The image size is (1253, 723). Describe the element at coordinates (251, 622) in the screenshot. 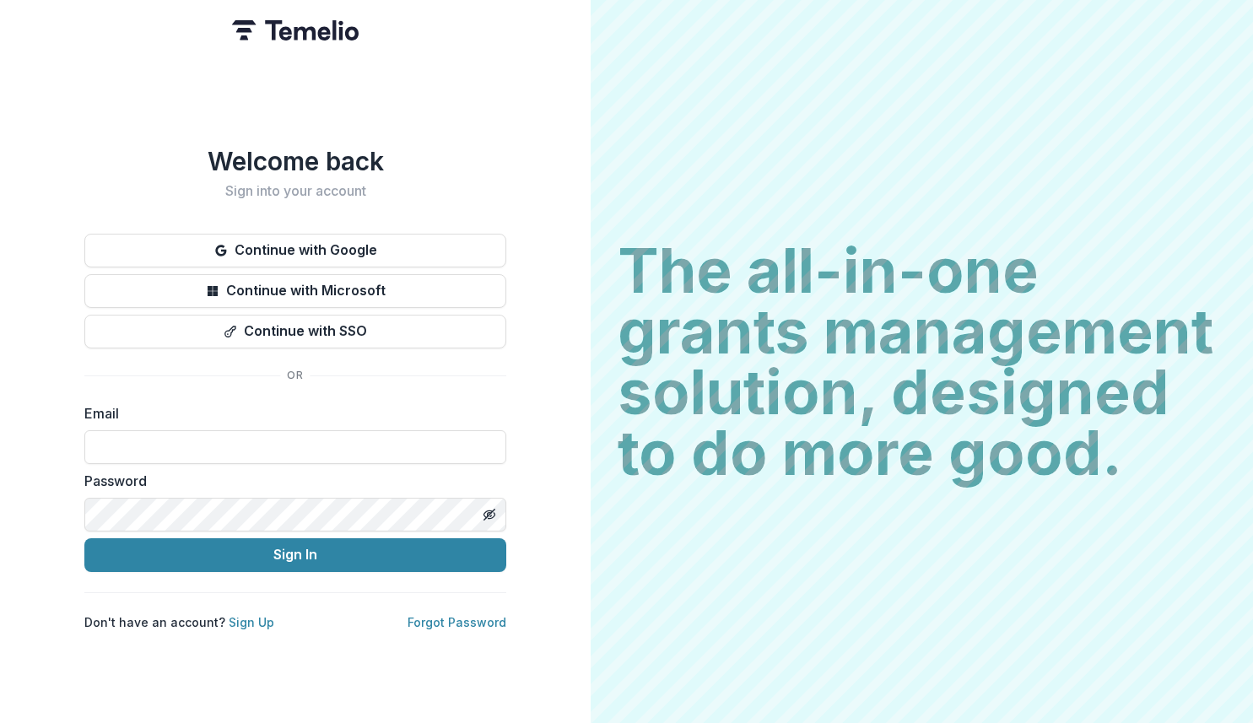

I see `a: Sign Up` at that location.